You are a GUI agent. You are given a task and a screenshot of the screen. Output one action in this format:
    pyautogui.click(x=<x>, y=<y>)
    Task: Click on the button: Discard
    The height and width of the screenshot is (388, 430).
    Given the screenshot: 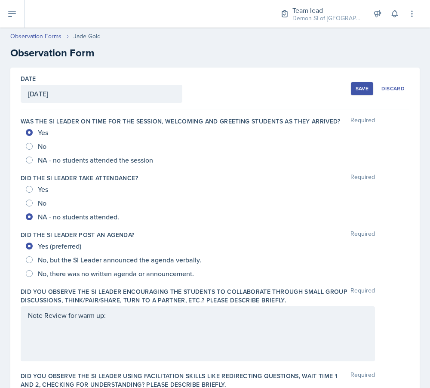 What is the action you would take?
    pyautogui.click(x=393, y=89)
    